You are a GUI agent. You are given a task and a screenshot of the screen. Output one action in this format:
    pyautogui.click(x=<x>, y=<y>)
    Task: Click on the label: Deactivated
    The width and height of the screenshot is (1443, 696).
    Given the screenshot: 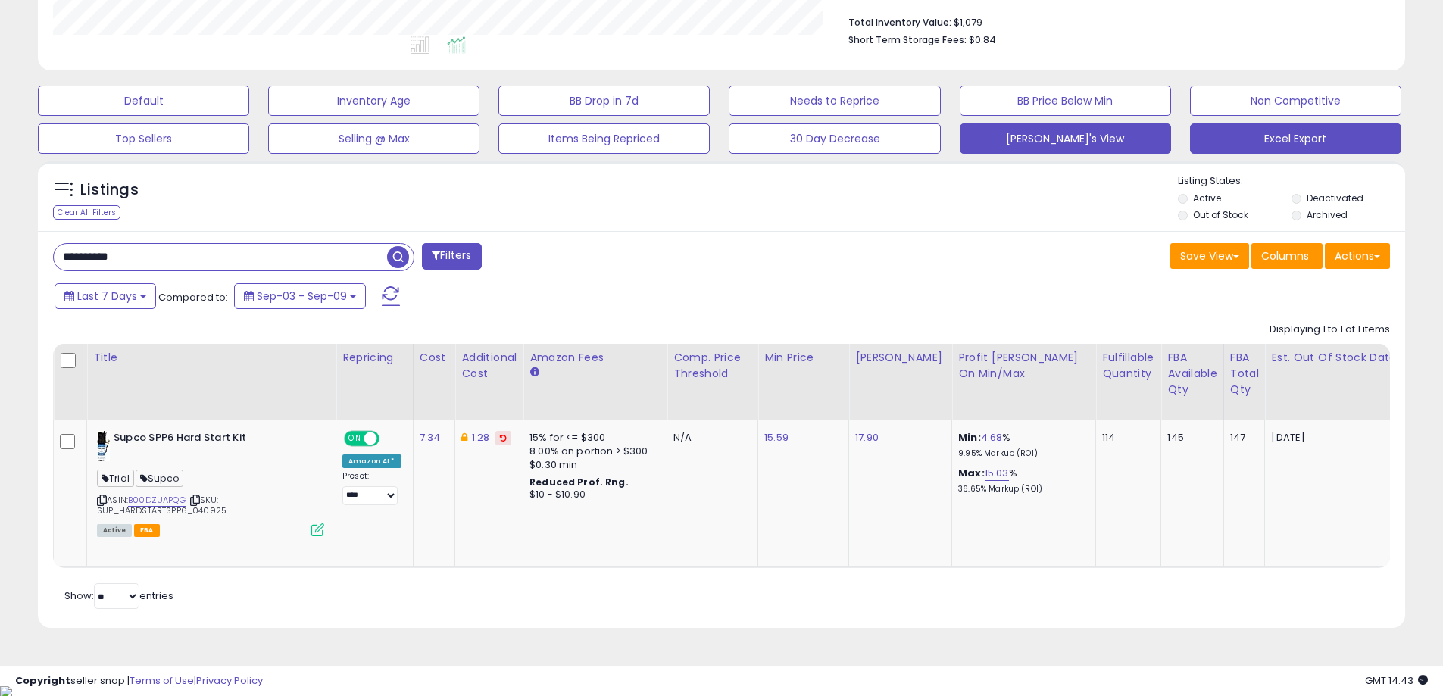 What is the action you would take?
    pyautogui.click(x=1335, y=198)
    